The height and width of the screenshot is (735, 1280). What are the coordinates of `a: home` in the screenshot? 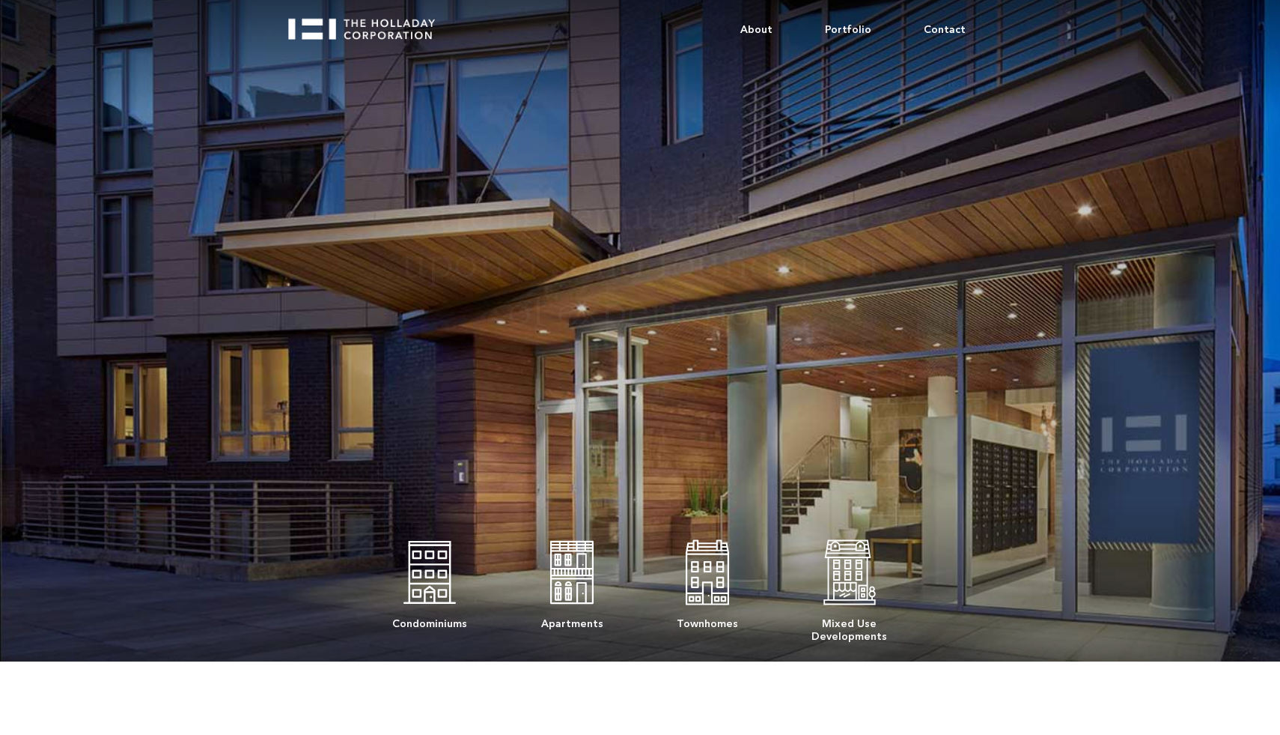 It's located at (368, 23).